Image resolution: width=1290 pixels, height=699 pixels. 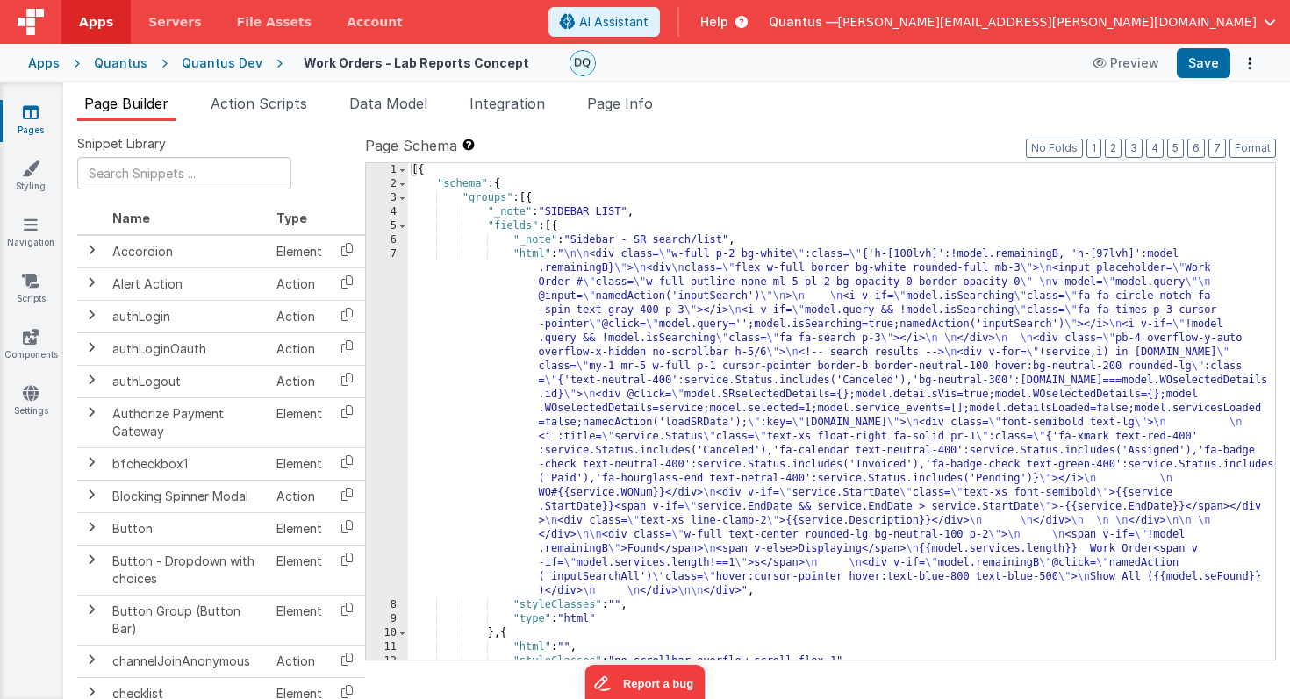 I want to click on span: Integration, so click(x=507, y=104).